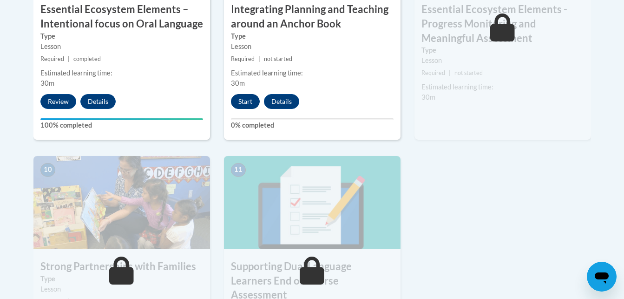 The width and height of the screenshot is (624, 299). I want to click on span: 11, so click(239, 170).